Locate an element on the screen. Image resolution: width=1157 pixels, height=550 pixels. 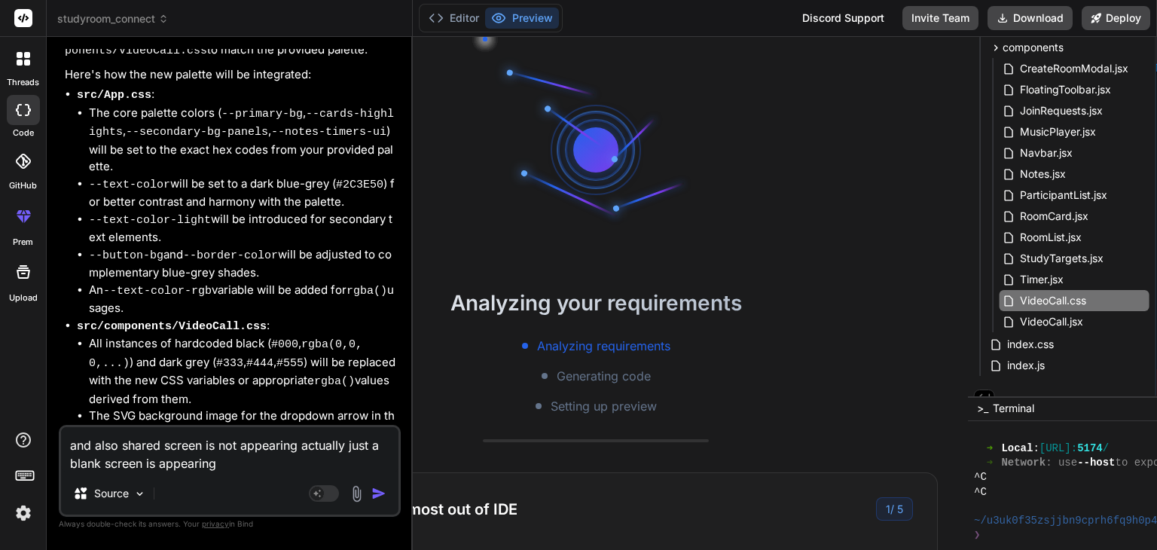
span: 1 is located at coordinates (888, 508).